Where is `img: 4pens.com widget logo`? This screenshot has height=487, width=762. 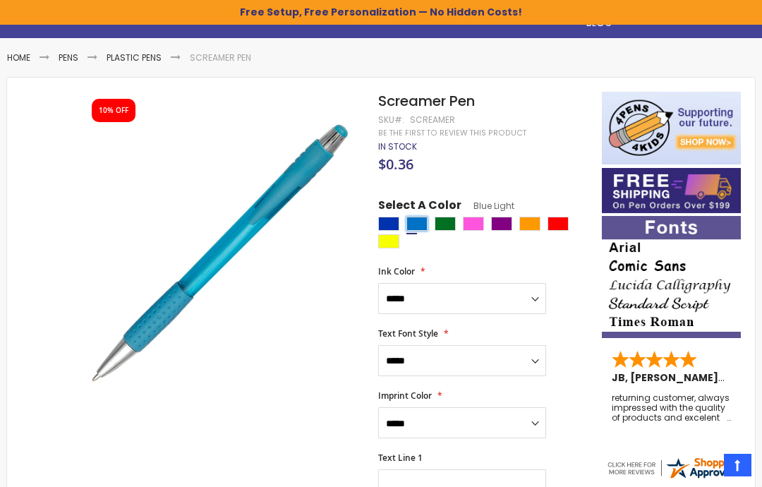
img: 4pens.com widget logo is located at coordinates (673, 468).